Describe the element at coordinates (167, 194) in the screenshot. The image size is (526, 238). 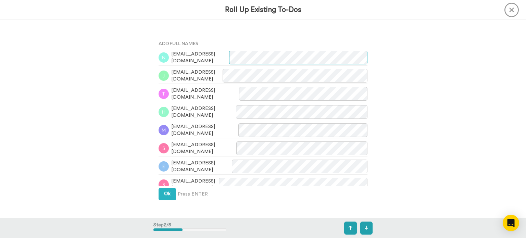
I see `button: Ok` at that location.